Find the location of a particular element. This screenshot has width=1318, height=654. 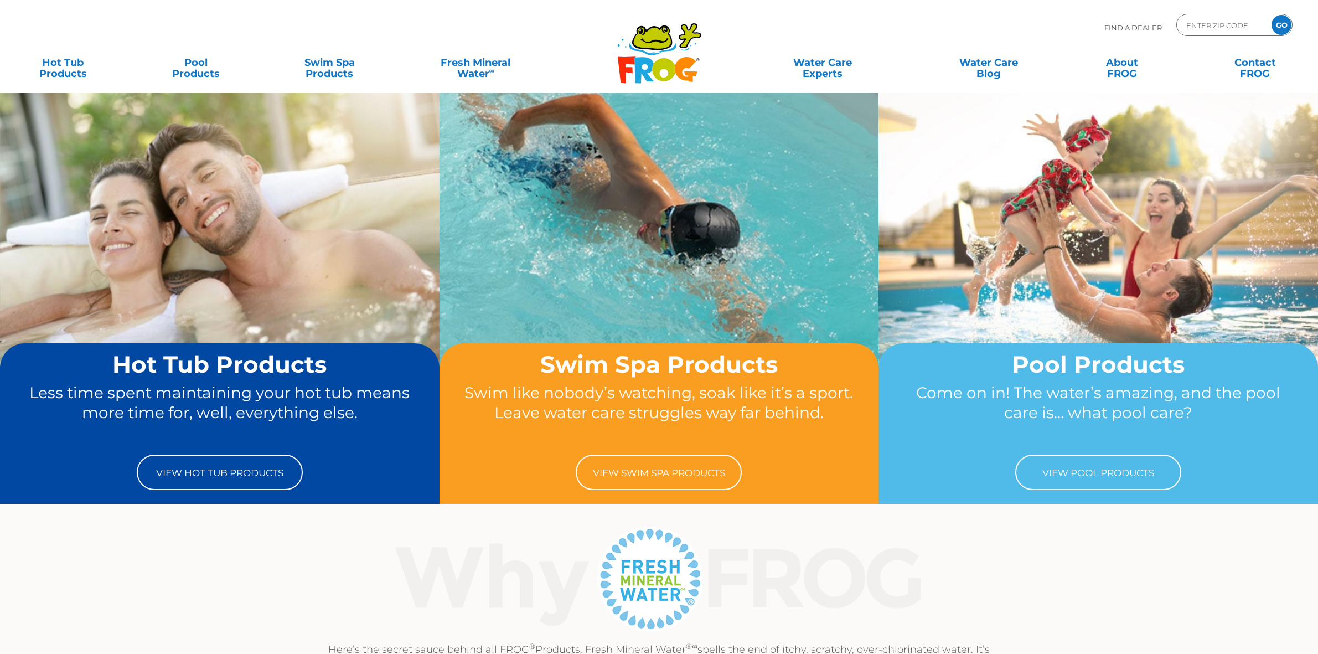

p: Come on in! The water’s amazing, and the pool care is… what pool care? is located at coordinates (1098, 413).